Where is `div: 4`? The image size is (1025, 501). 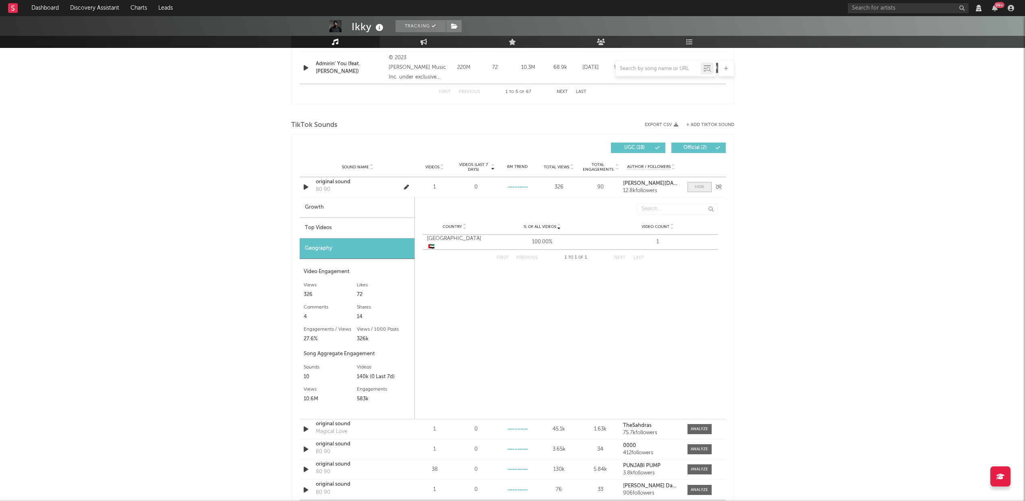
div: 4 is located at coordinates (330, 317).